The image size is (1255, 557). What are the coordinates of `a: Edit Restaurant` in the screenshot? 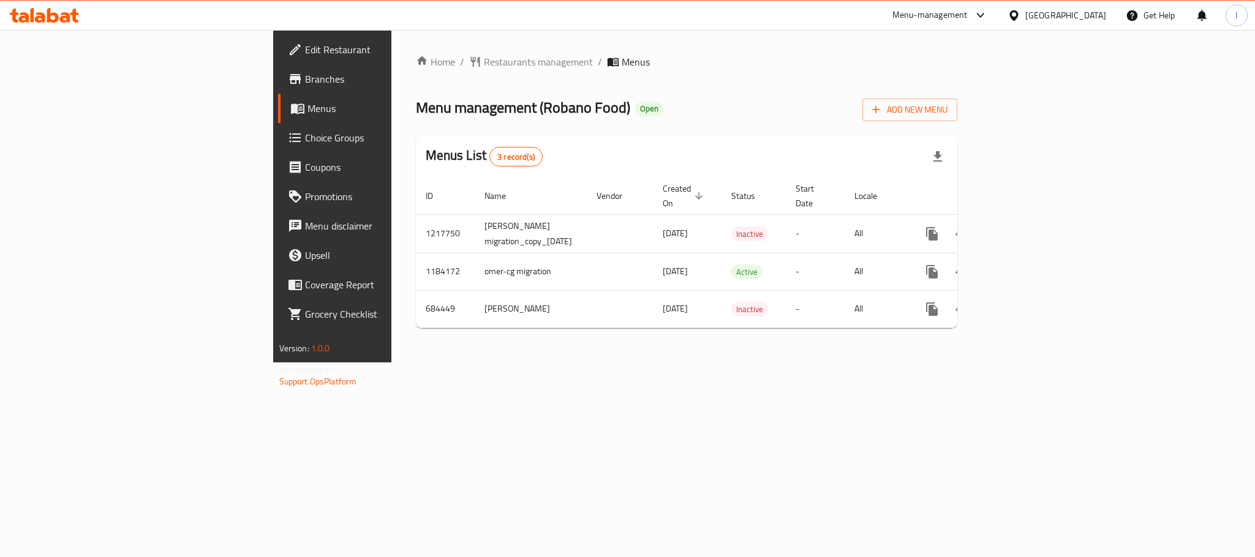 It's located at (380, 50).